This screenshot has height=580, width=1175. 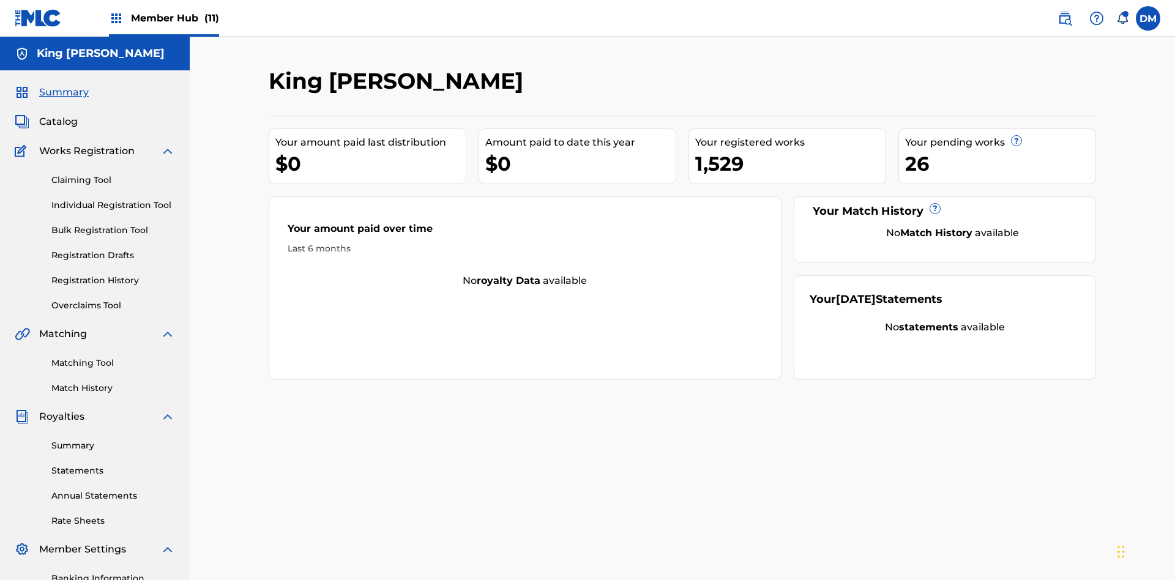 I want to click on img: search, so click(x=1065, y=18).